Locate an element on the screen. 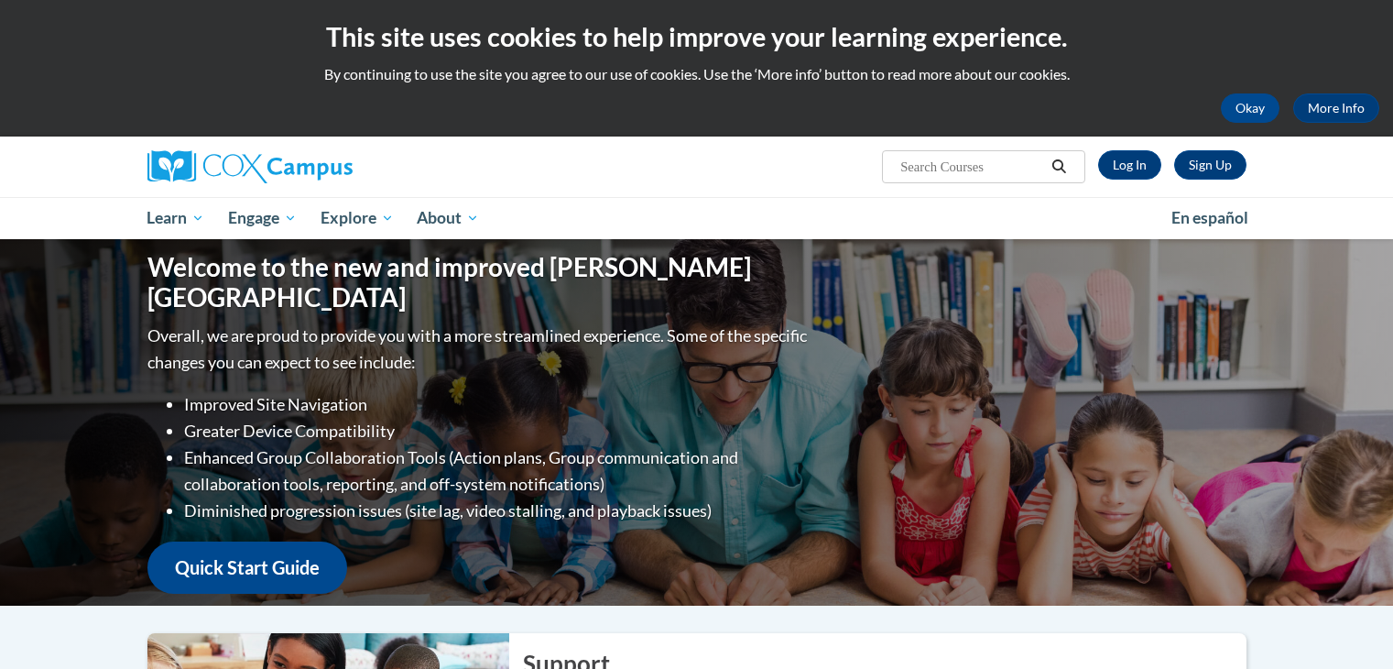 This screenshot has height=669, width=1393. li: Enhanced Group Collaboration Tools (Action plans, Group communication and collaboration tools, re... is located at coordinates (497, 471).